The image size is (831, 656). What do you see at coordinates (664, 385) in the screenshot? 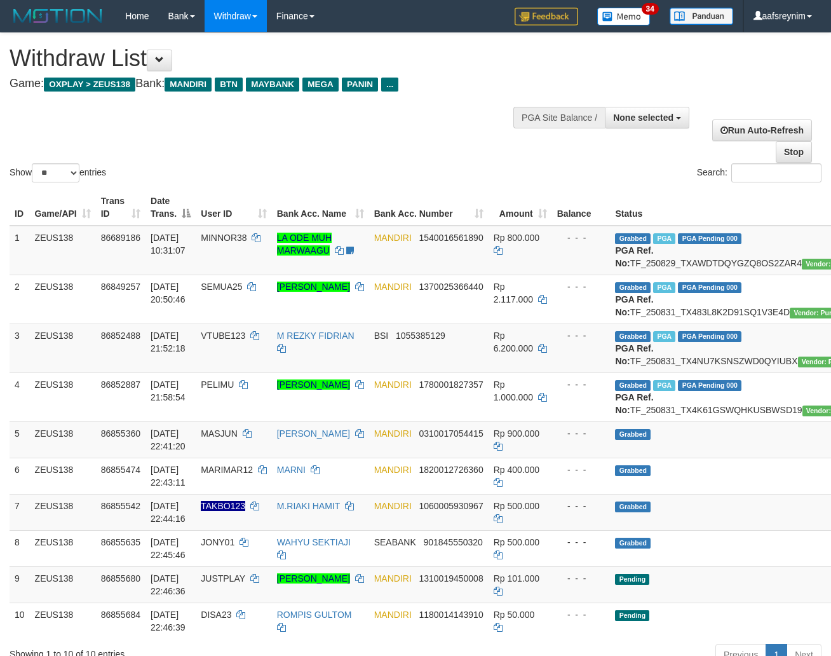
I see `span: Marked by aafsolysreylen` at bounding box center [664, 385].